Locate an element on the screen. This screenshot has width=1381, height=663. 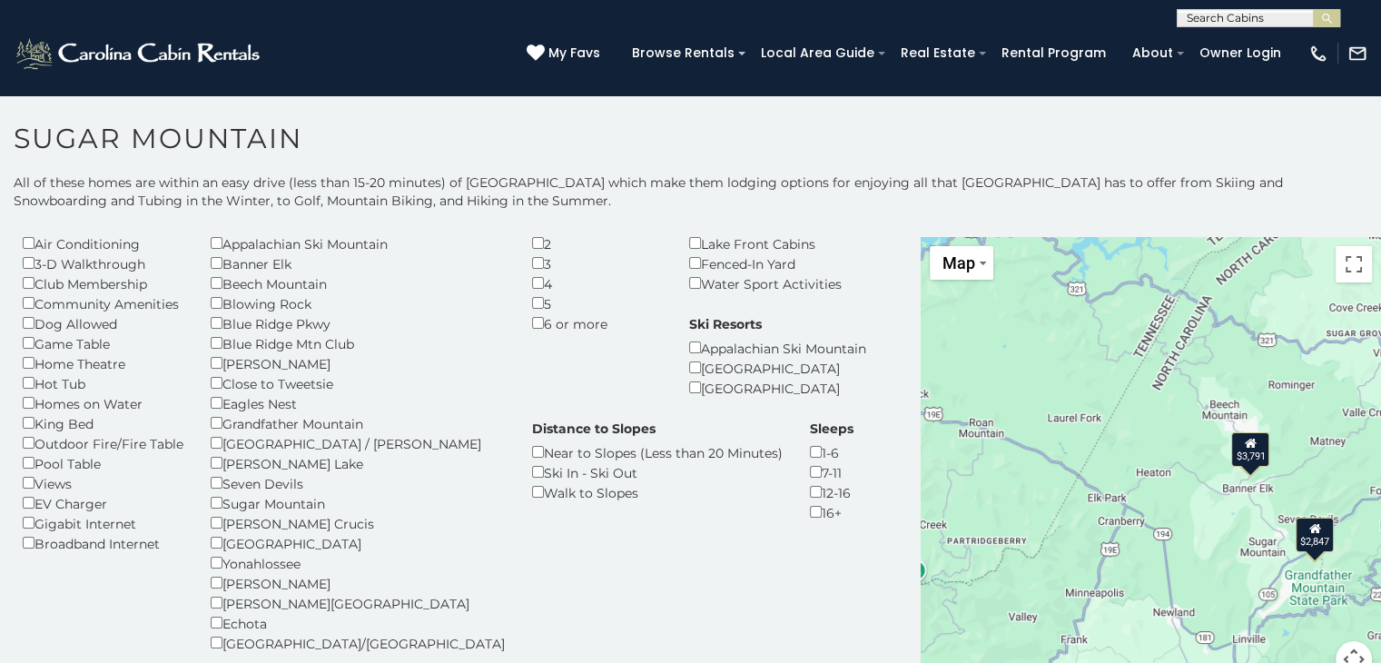
a: Browse Rentals is located at coordinates (683, 53).